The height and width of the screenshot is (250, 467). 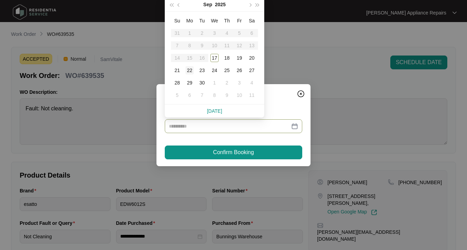 I want to click on td: 2025-10-07, so click(x=202, y=95).